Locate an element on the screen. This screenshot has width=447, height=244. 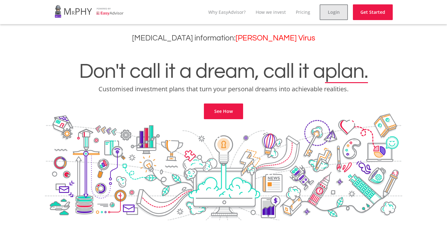
span: plan. is located at coordinates (346, 72).